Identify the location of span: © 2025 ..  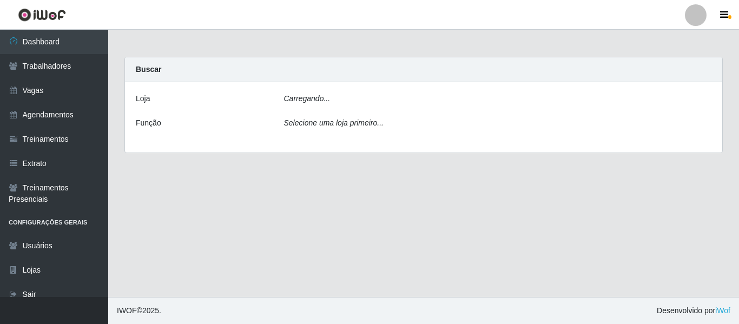
(139, 311).